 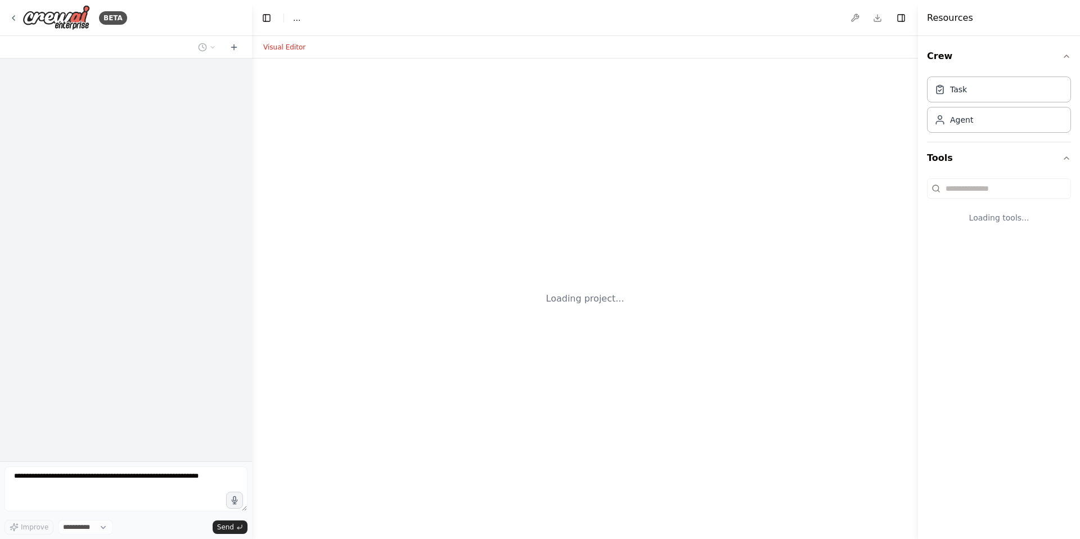 What do you see at coordinates (235, 500) in the screenshot?
I see `button: Click to speak your automation idea` at bounding box center [235, 500].